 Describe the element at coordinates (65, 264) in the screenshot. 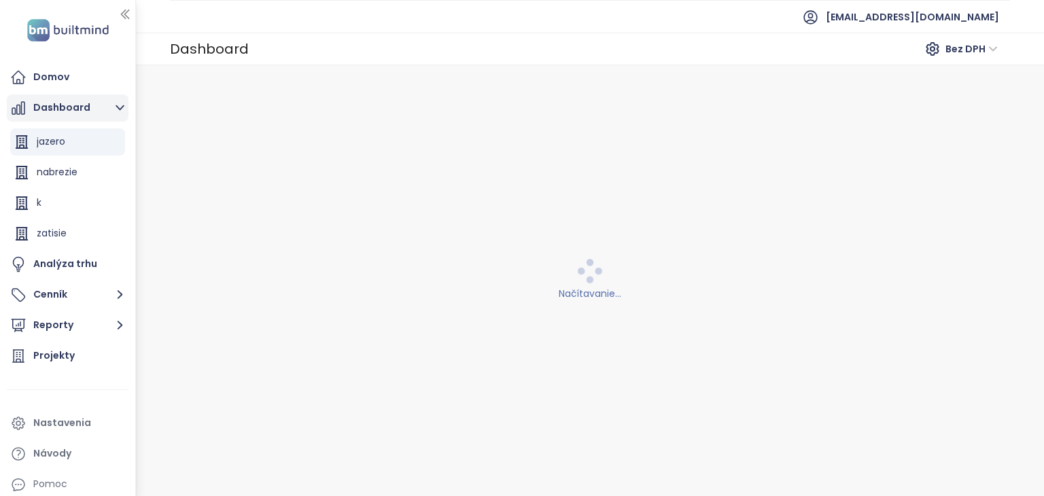

I see `div: Analýza trhu` at that location.